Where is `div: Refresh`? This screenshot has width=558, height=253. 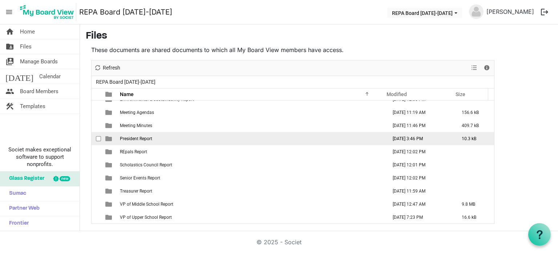 div: Refresh is located at coordinates (107, 68).